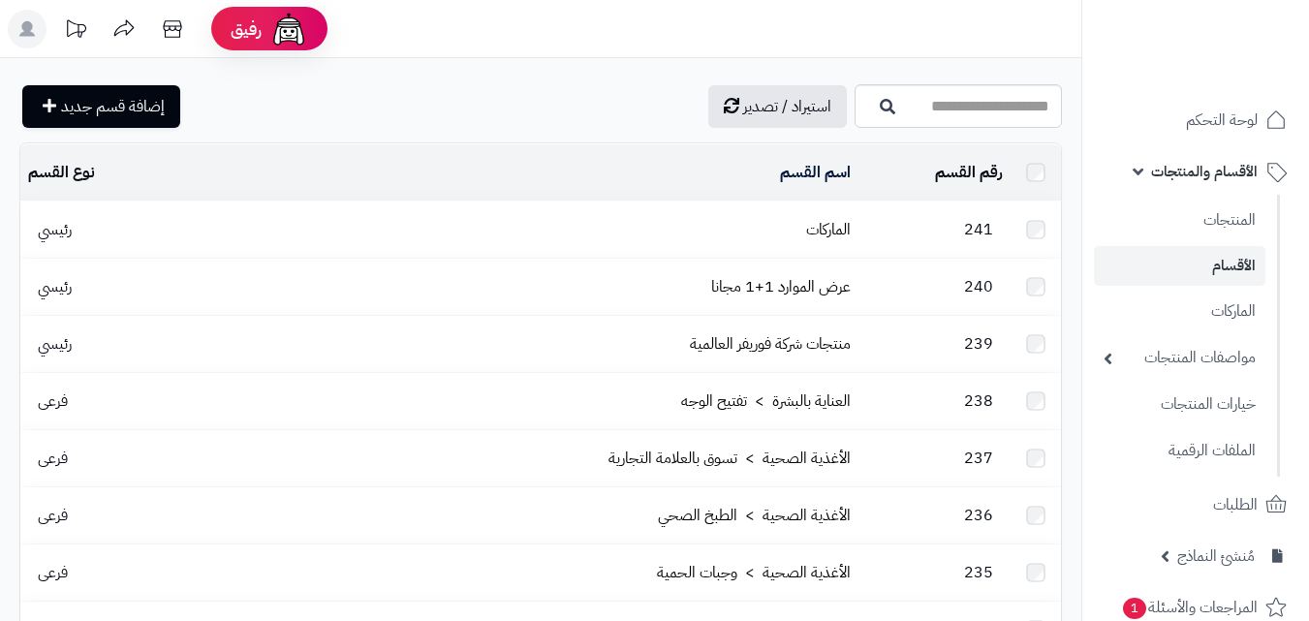 Image resolution: width=1309 pixels, height=621 pixels. Describe the element at coordinates (1179, 265) in the screenshot. I see `a: الأقسام` at that location.